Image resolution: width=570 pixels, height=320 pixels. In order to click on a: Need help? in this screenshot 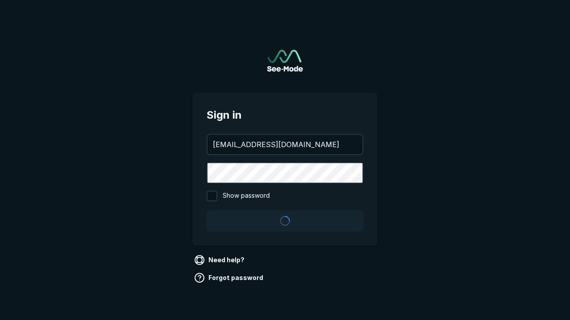, I will do `click(220, 260)`.